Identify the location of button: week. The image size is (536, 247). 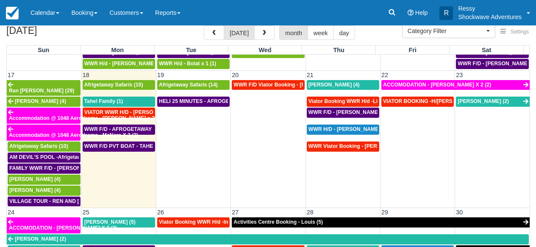
(321, 33).